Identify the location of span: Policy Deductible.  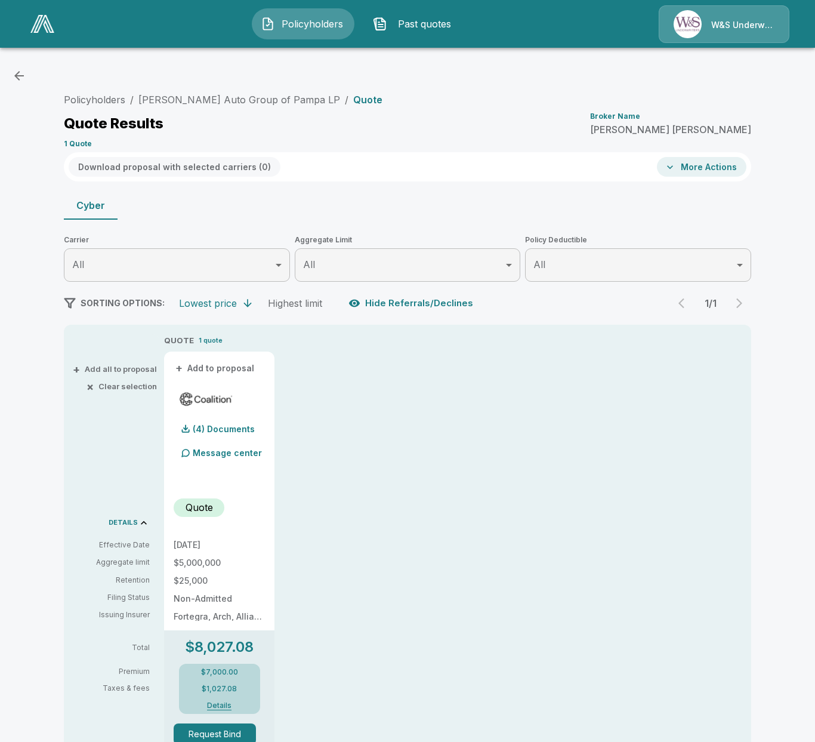
(638, 240).